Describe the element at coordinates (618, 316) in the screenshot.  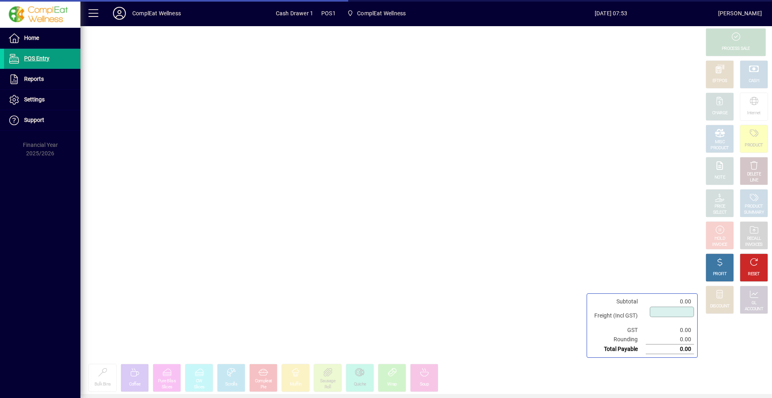
I see `td: Freight (Incl GST)` at that location.